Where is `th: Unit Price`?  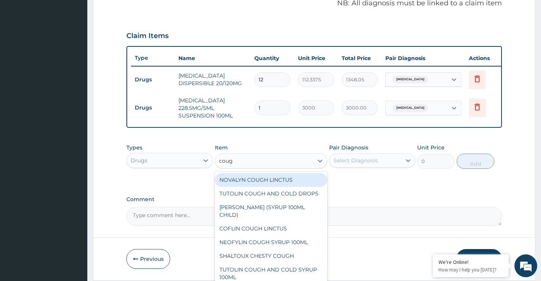 th: Unit Price is located at coordinates (316, 58).